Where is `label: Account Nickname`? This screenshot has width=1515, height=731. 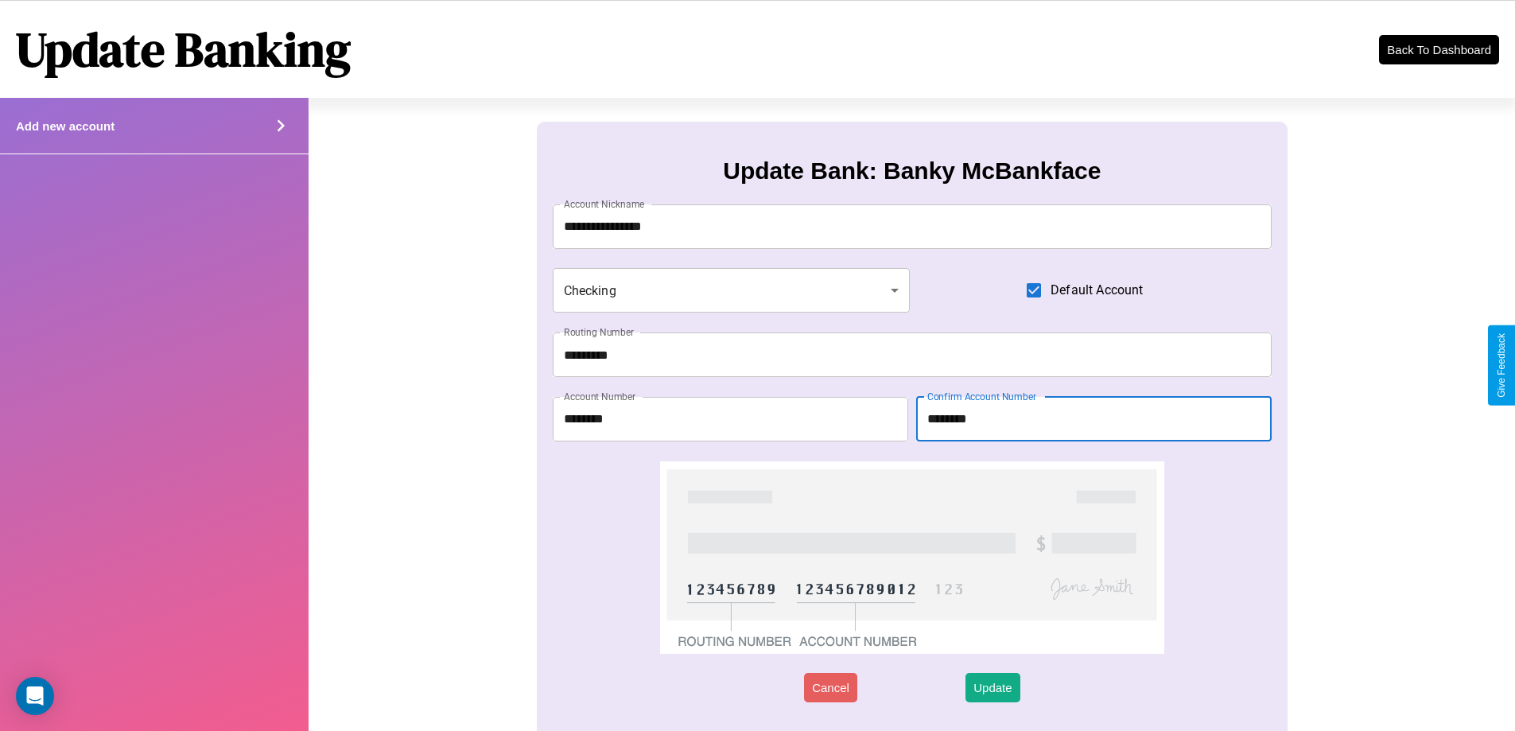
label: Account Nickname is located at coordinates (604, 204).